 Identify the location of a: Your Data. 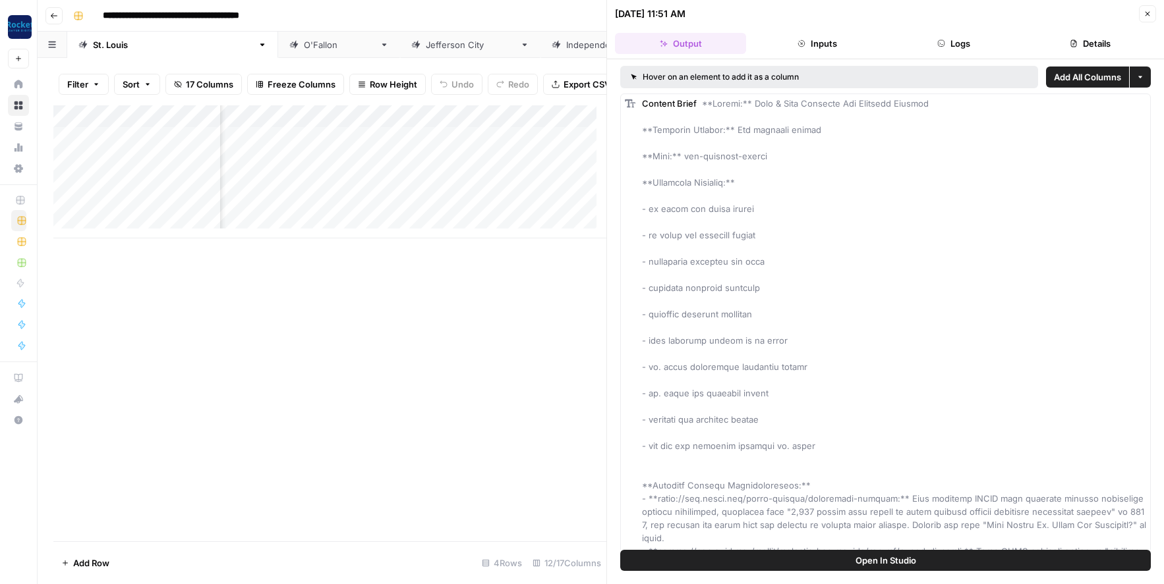
(18, 127).